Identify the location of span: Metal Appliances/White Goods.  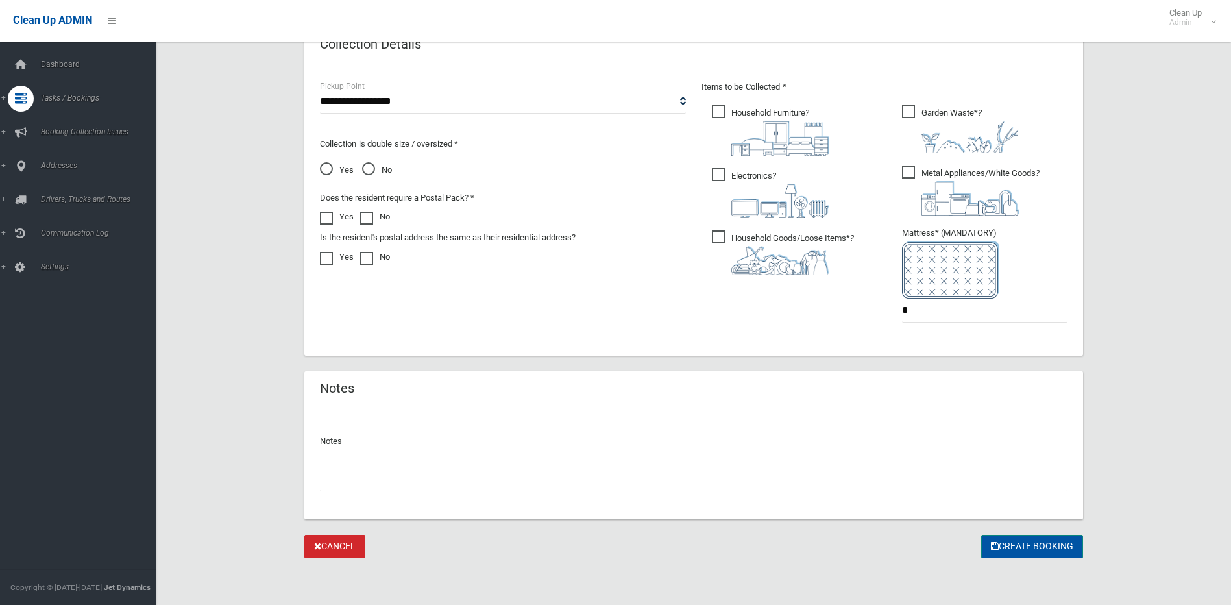
(971, 190).